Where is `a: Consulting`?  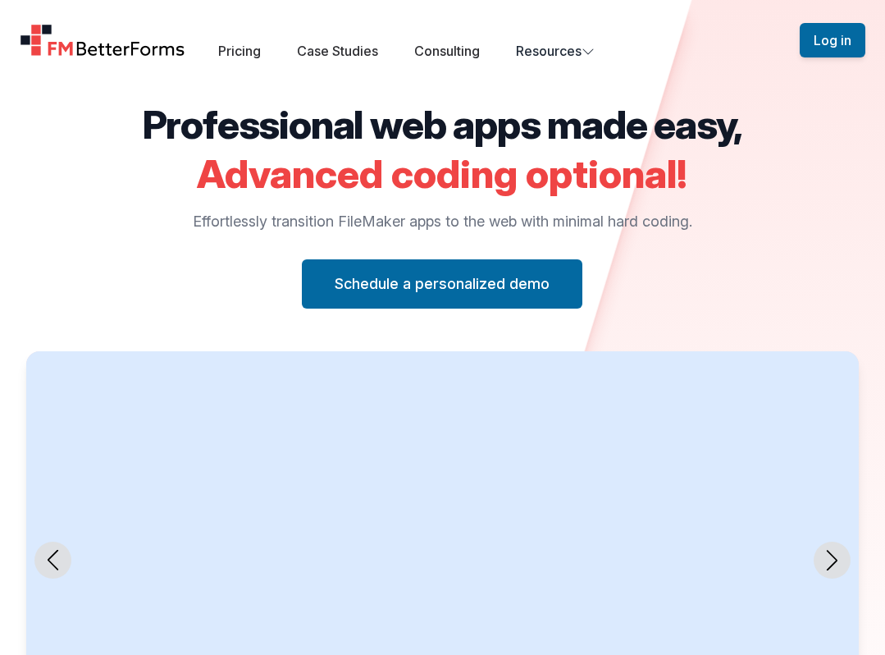
a: Consulting is located at coordinates (447, 51).